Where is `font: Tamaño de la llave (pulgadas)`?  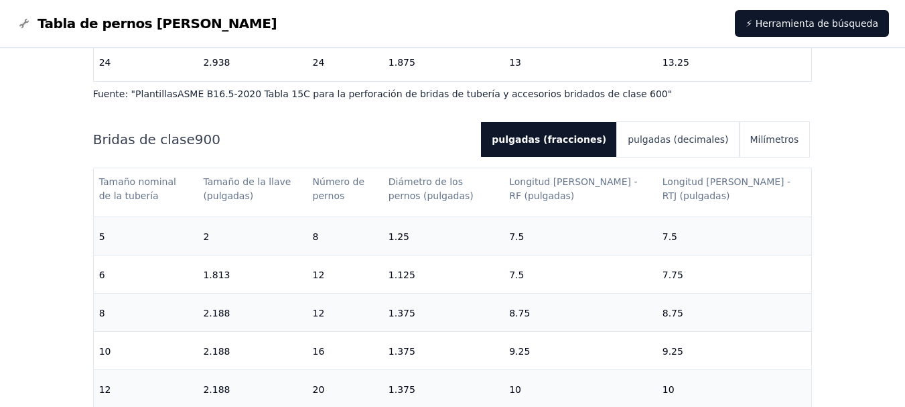
font: Tamaño de la llave (pulgadas) is located at coordinates (249, 189).